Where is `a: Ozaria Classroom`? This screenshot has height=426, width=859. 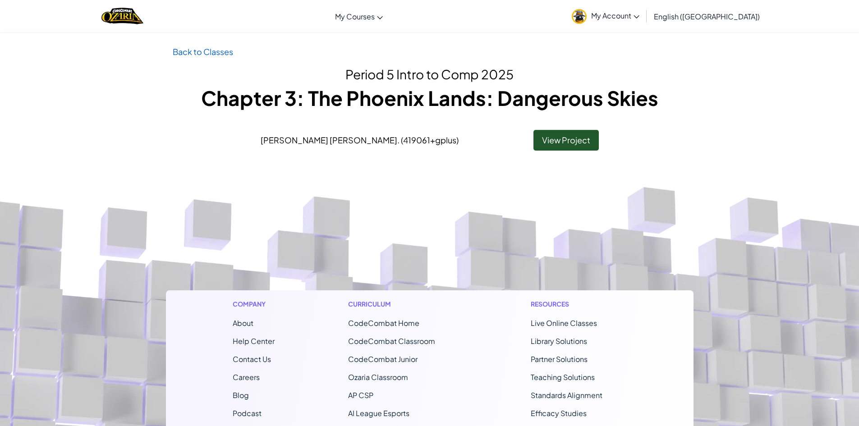 a: Ozaria Classroom is located at coordinates (378, 377).